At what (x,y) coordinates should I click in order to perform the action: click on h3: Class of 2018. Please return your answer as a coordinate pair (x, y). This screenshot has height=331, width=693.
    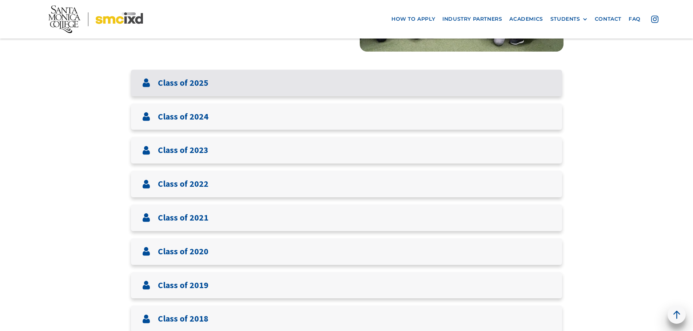
    Looking at the image, I should click on (183, 319).